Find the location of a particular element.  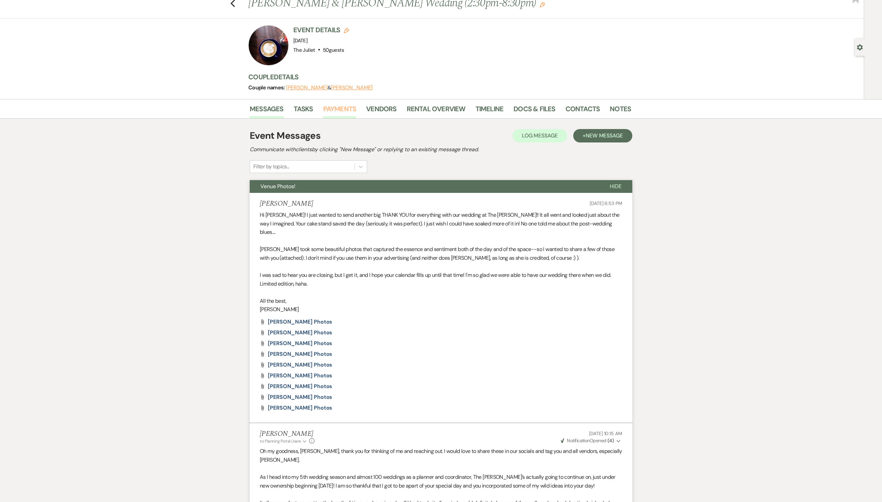

span: 50 guests is located at coordinates (333, 50).